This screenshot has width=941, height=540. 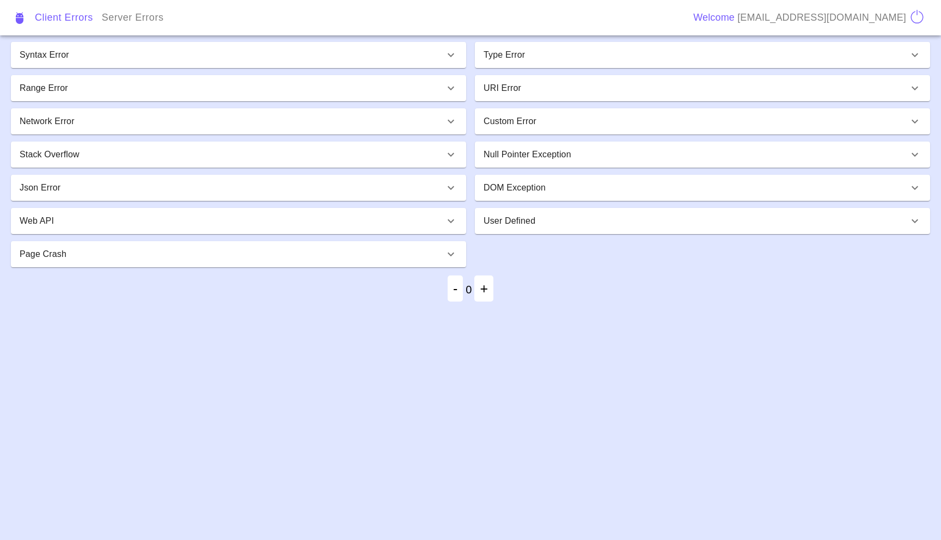 What do you see at coordinates (36, 221) in the screenshot?
I see `p: Web API` at bounding box center [36, 221].